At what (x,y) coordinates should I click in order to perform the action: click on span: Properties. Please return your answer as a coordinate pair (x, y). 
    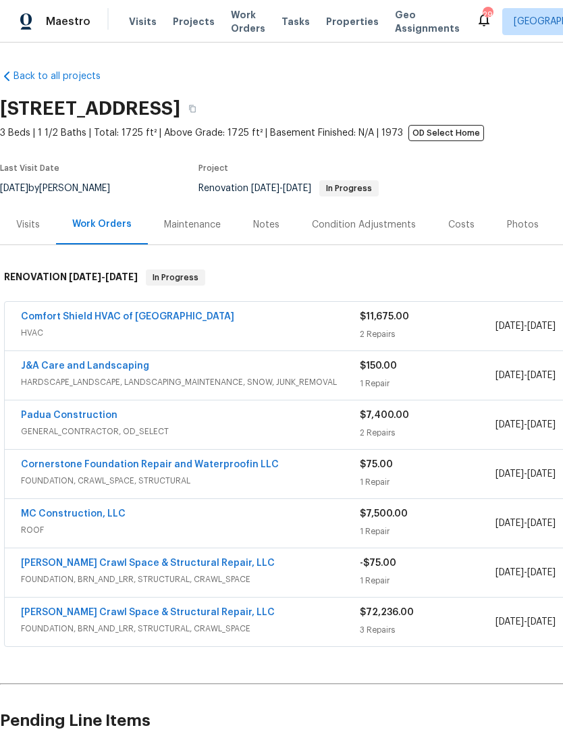
    Looking at the image, I should click on (353, 22).